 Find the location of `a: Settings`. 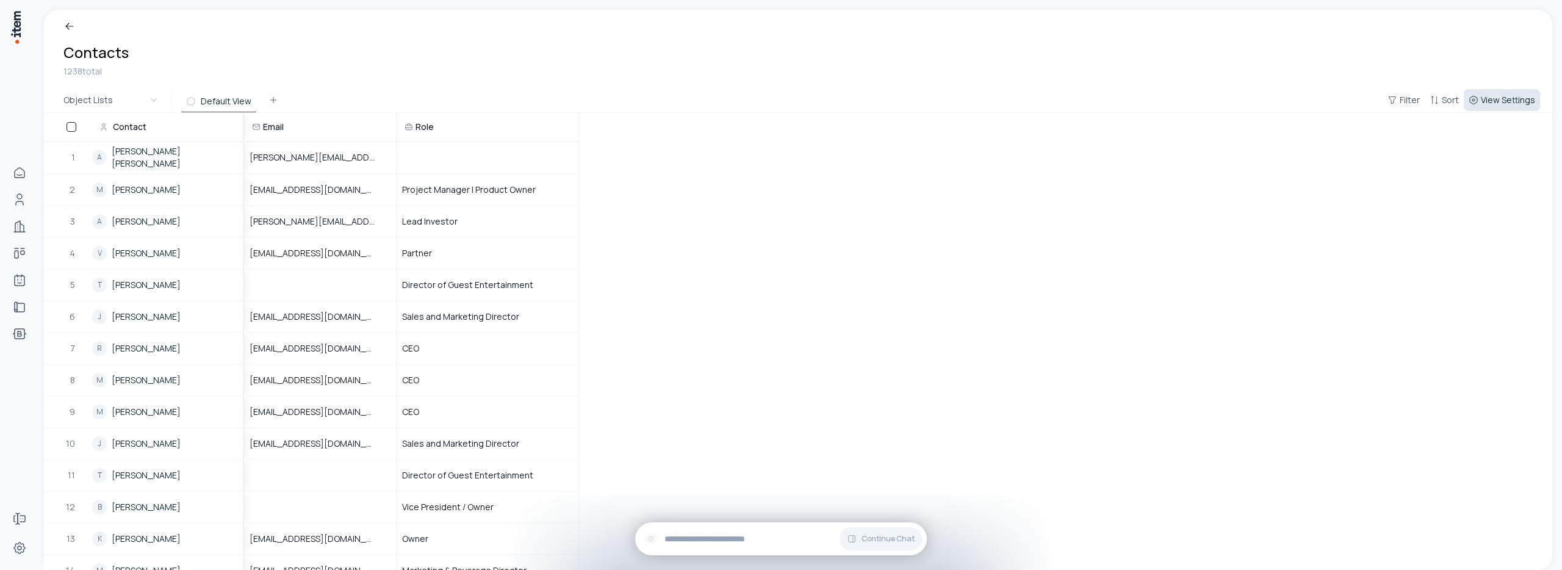

a: Settings is located at coordinates (20, 548).